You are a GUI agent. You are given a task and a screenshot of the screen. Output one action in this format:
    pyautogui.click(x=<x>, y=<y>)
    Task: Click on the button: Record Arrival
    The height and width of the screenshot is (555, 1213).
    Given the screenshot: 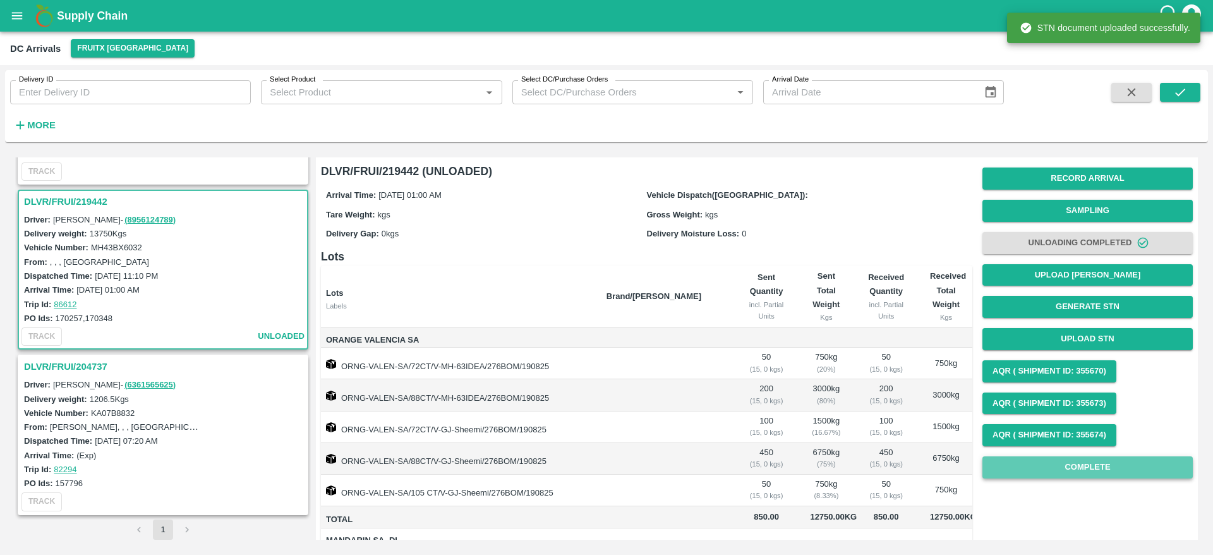 What is the action you would take?
    pyautogui.click(x=1087, y=178)
    